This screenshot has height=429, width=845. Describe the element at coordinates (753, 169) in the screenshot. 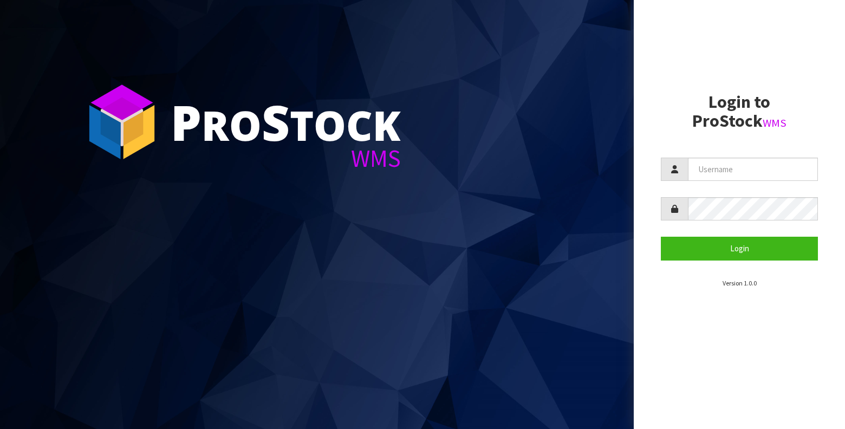

I see `input: Username` at that location.